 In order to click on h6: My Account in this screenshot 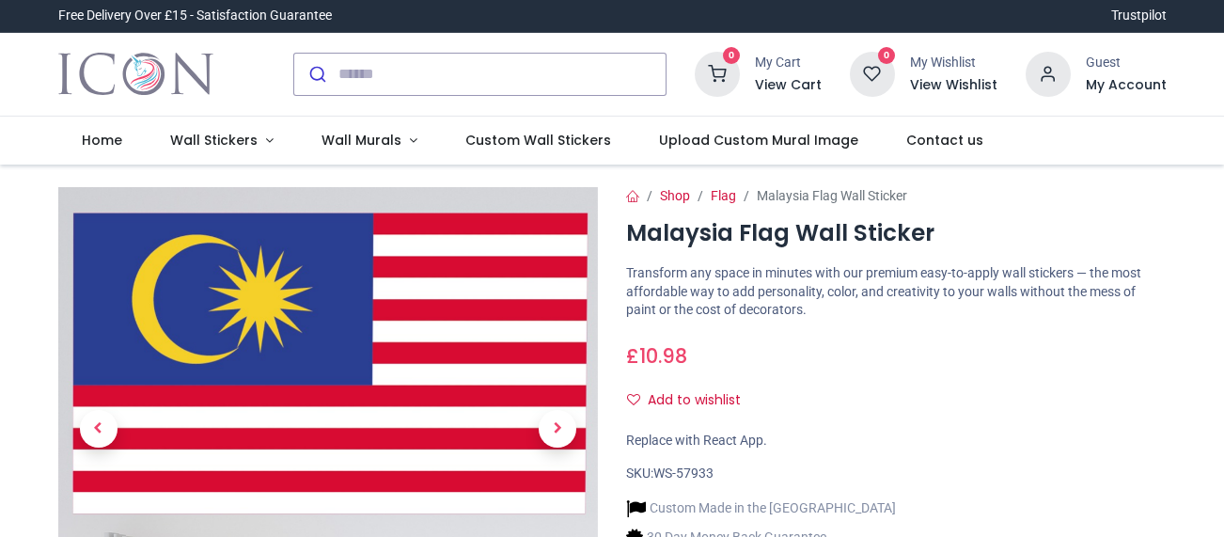, I will do `click(1126, 86)`.